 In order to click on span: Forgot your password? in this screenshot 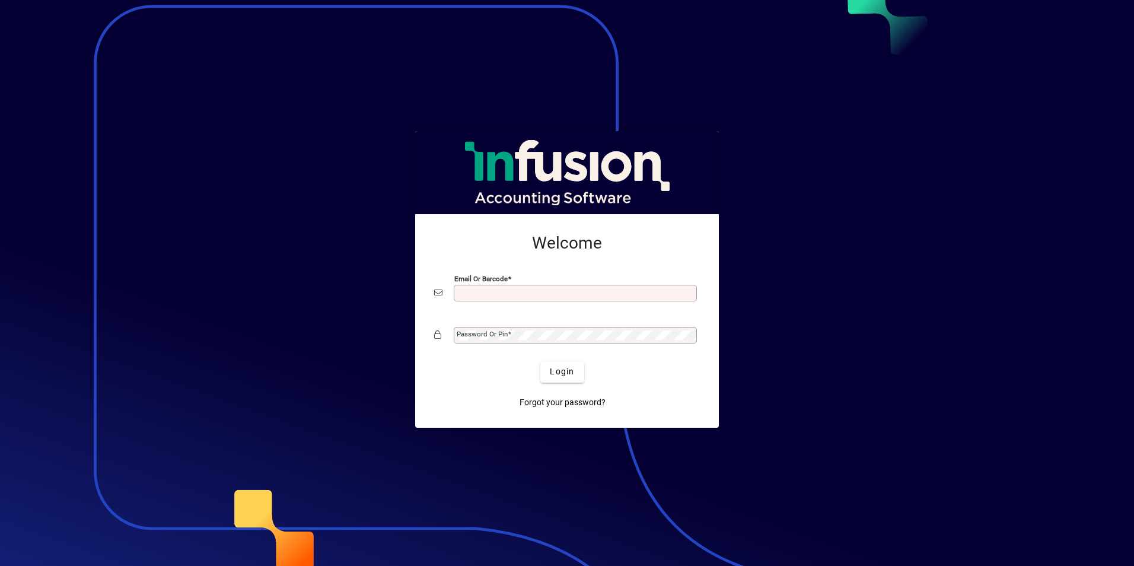, I will do `click(562, 402)`.